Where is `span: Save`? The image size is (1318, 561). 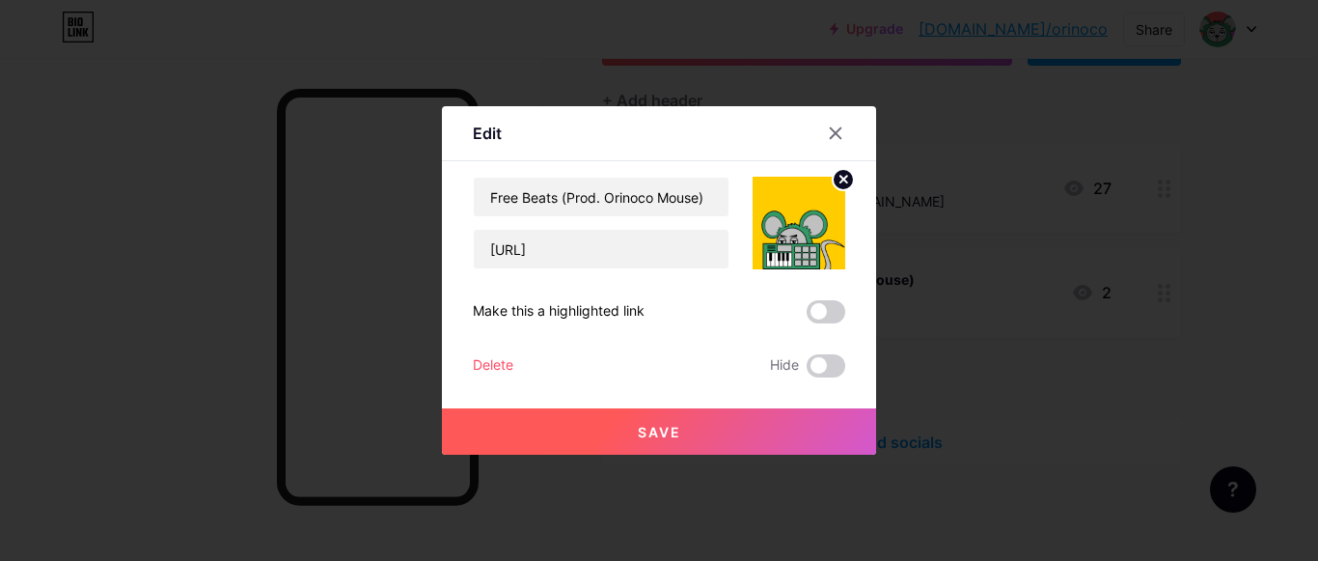 span: Save is located at coordinates (659, 431).